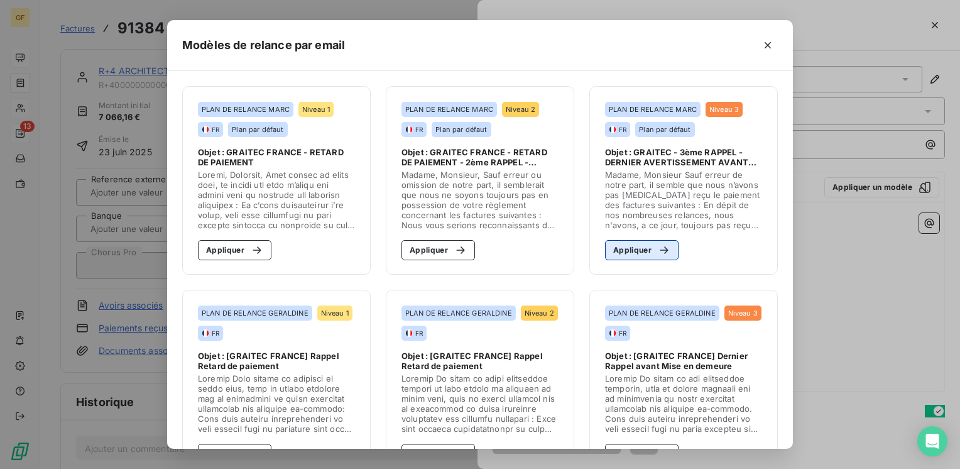 Image resolution: width=960 pixels, height=469 pixels. I want to click on h5: Modèles de relance par email, so click(263, 45).